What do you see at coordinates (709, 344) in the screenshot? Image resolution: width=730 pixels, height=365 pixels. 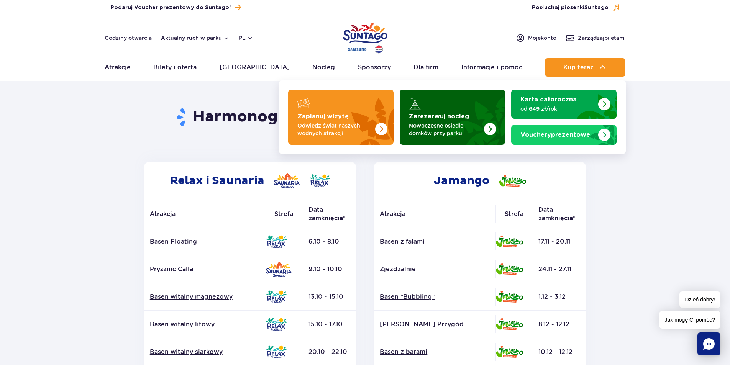 I see `div: Chat` at bounding box center [709, 344].